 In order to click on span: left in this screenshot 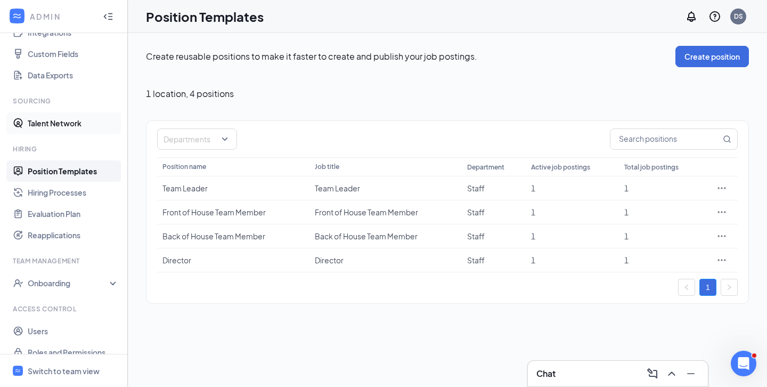, I will do `click(687, 287)`.